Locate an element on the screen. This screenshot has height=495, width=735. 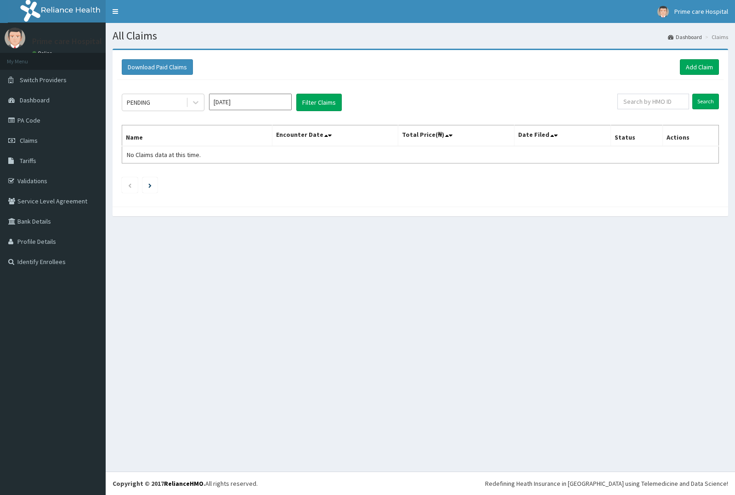
input: Search is located at coordinates (706, 102).